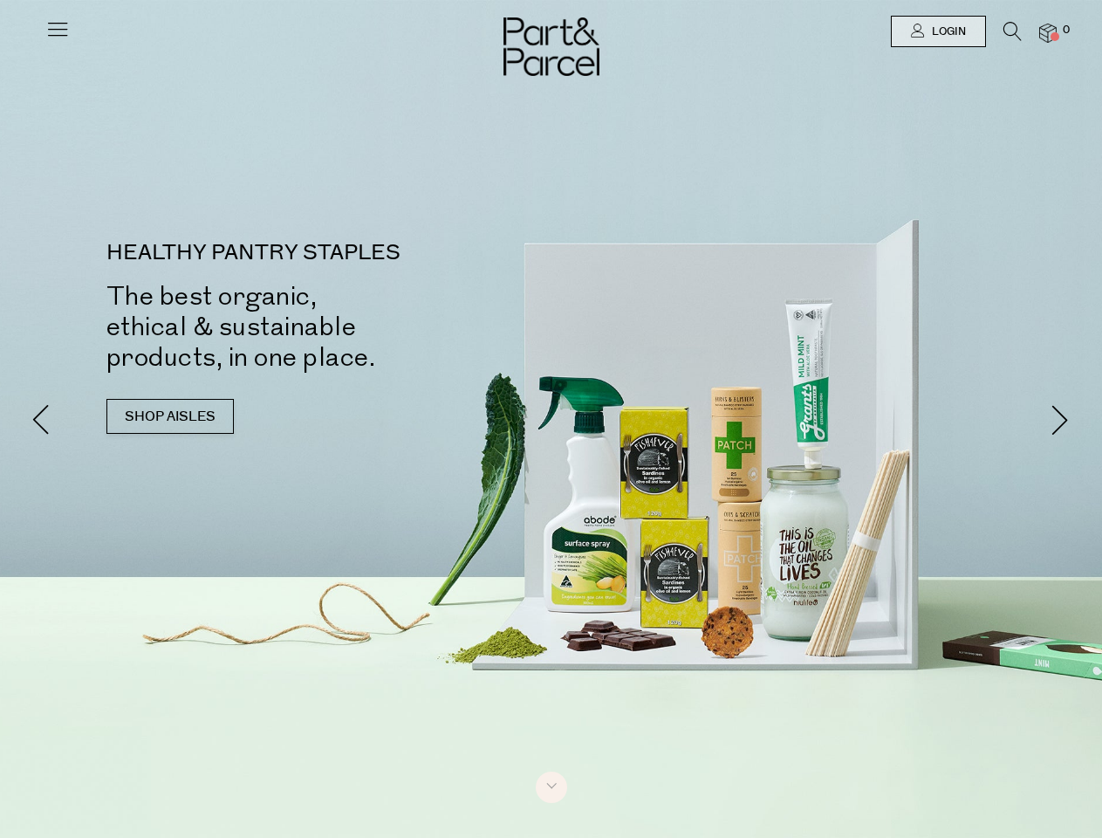 This screenshot has height=838, width=1102. What do you see at coordinates (938, 31) in the screenshot?
I see `a: Login` at bounding box center [938, 31].